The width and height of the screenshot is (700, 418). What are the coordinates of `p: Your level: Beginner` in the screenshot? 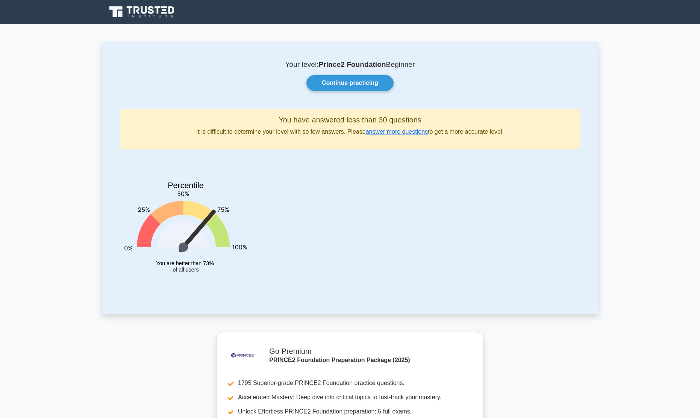 It's located at (350, 65).